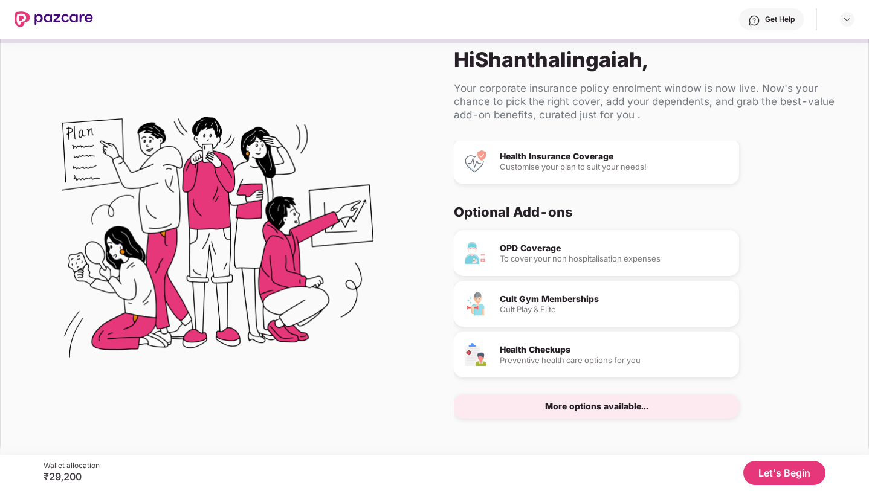 Image resolution: width=869 pixels, height=491 pixels. What do you see at coordinates (54, 19) in the screenshot?
I see `img: New Pazcare Logo` at bounding box center [54, 19].